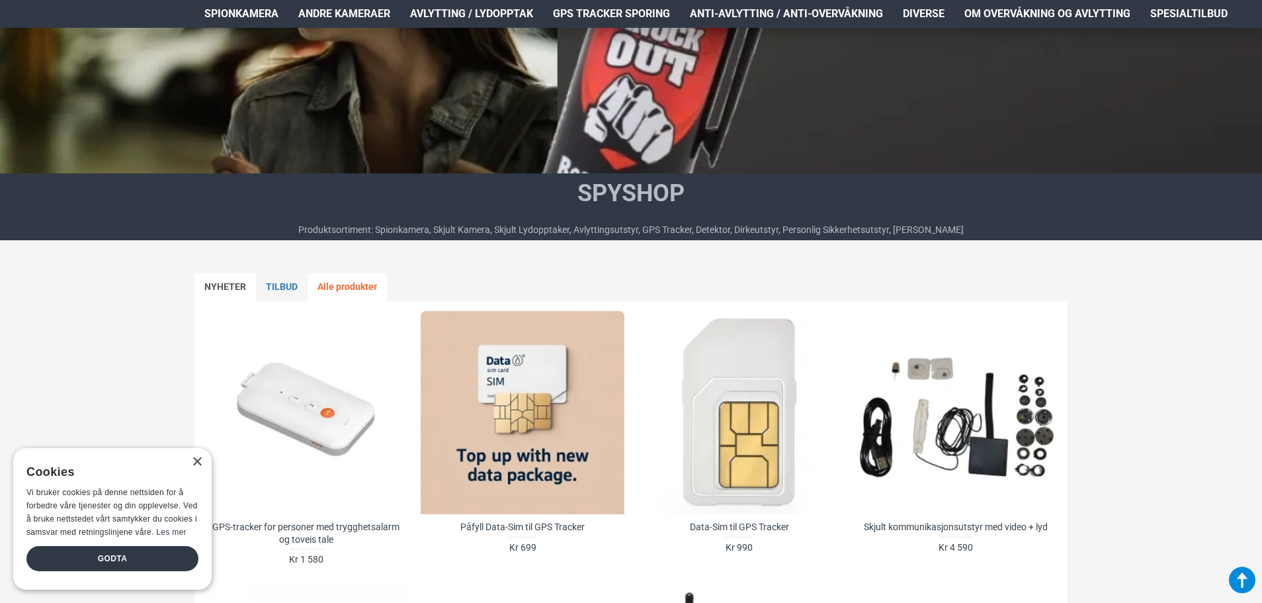 The height and width of the screenshot is (603, 1262). What do you see at coordinates (344, 14) in the screenshot?
I see `span: Andre kameraer` at bounding box center [344, 14].